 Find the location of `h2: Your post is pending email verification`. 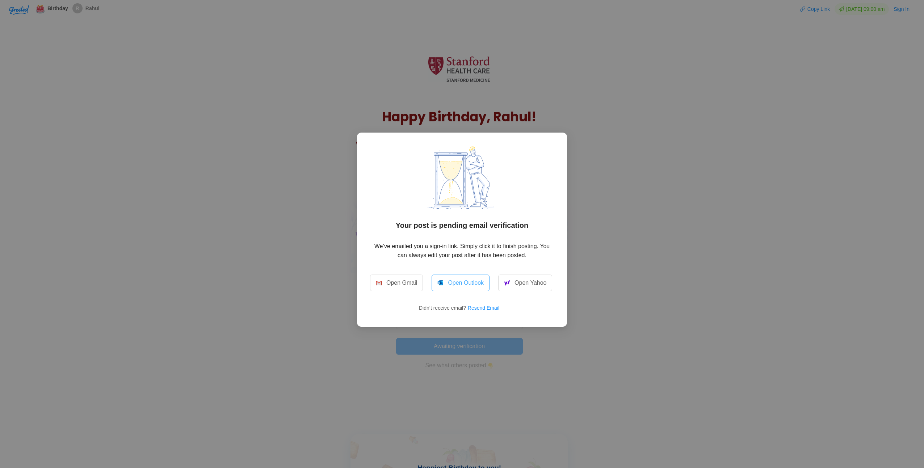

h2: Your post is pending email verification is located at coordinates (462, 225).